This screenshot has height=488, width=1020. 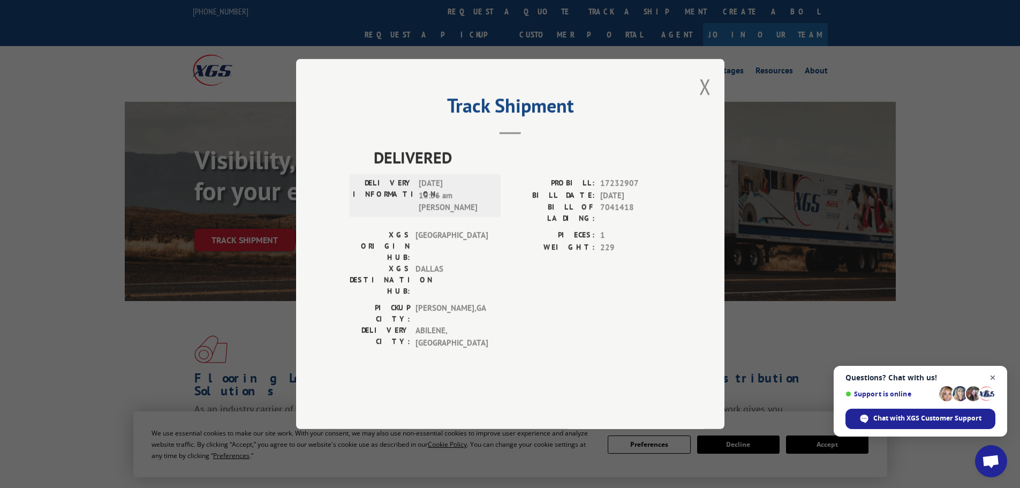 I want to click on span: 229, so click(x=636, y=247).